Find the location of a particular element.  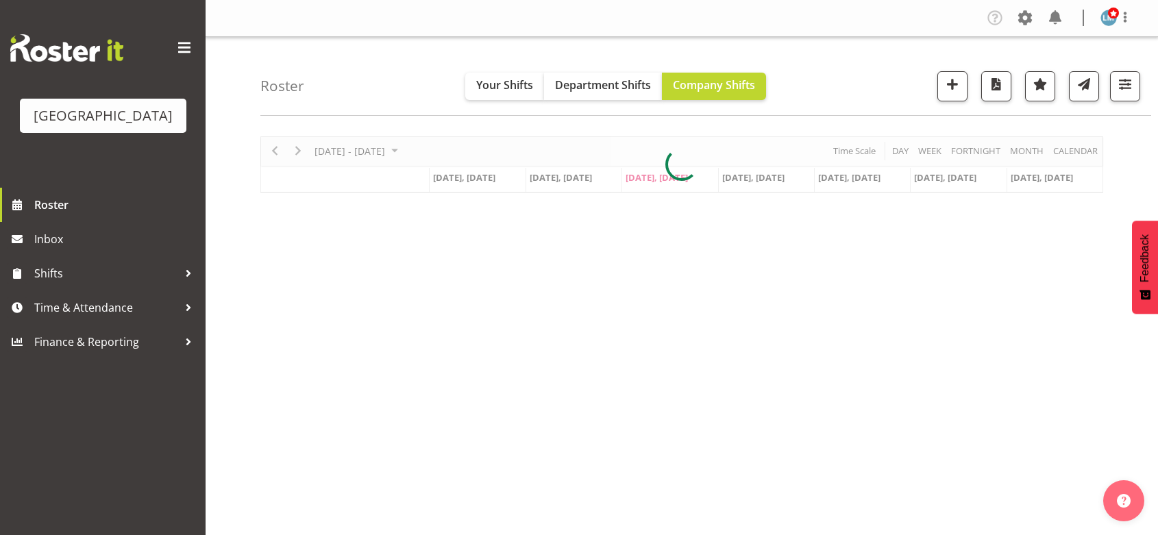

button: Feedback - Show survey is located at coordinates (1145, 267).